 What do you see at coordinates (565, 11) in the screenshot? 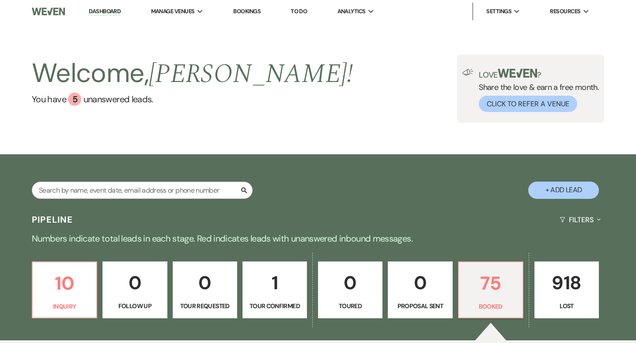
I see `span: Resources` at bounding box center [565, 11].